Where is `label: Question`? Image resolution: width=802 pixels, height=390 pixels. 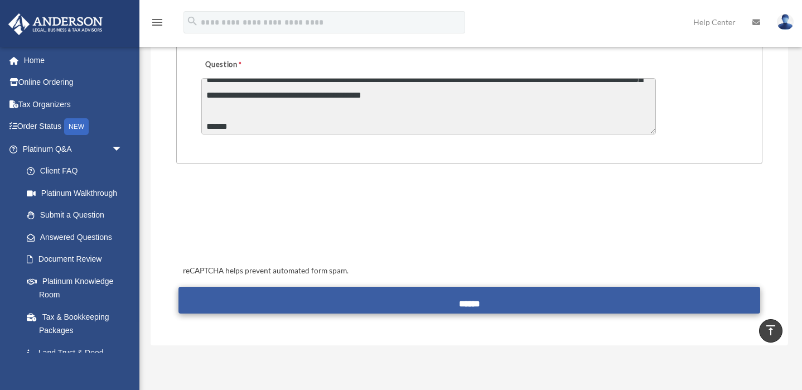 label: Question is located at coordinates (244, 65).